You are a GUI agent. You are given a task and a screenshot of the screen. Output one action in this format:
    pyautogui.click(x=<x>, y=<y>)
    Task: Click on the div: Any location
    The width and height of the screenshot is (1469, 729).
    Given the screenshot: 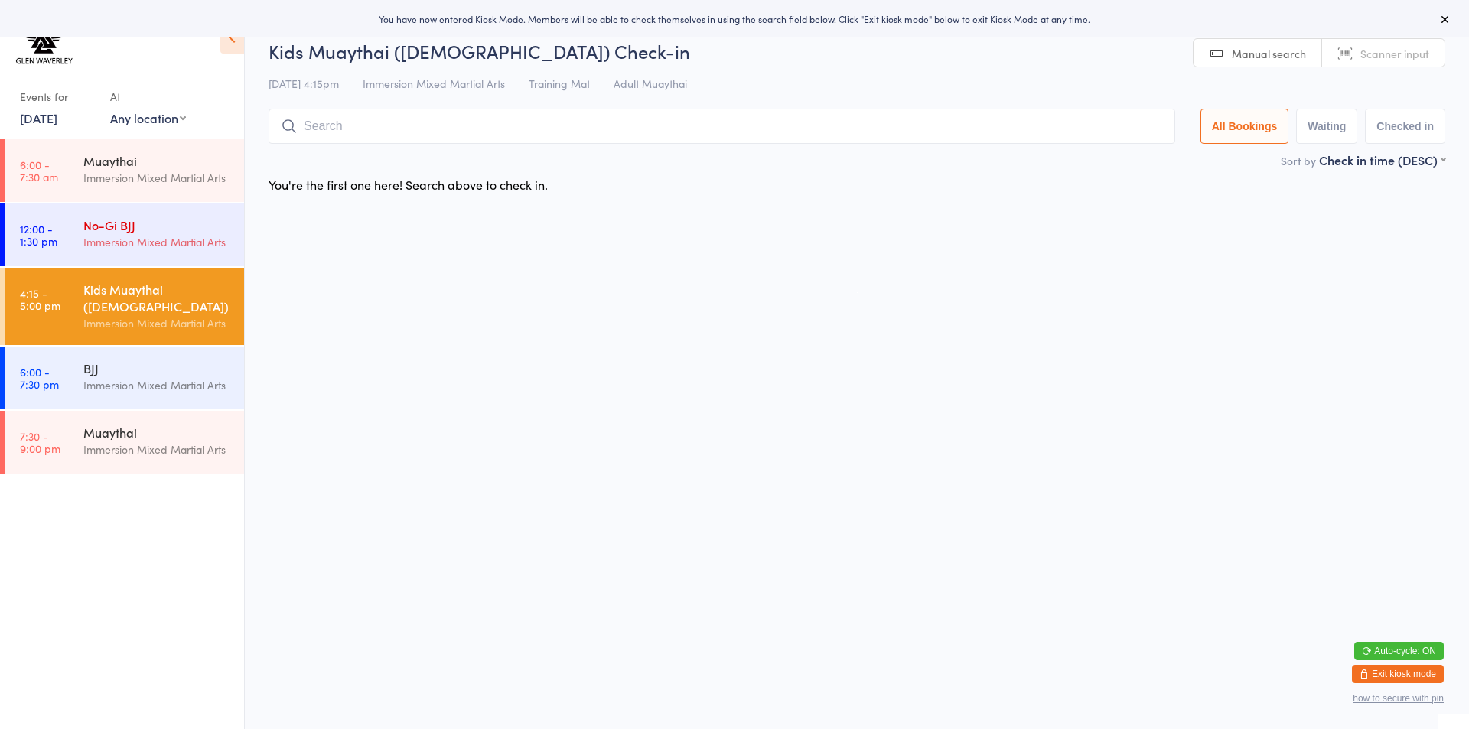 What is the action you would take?
    pyautogui.click(x=148, y=118)
    